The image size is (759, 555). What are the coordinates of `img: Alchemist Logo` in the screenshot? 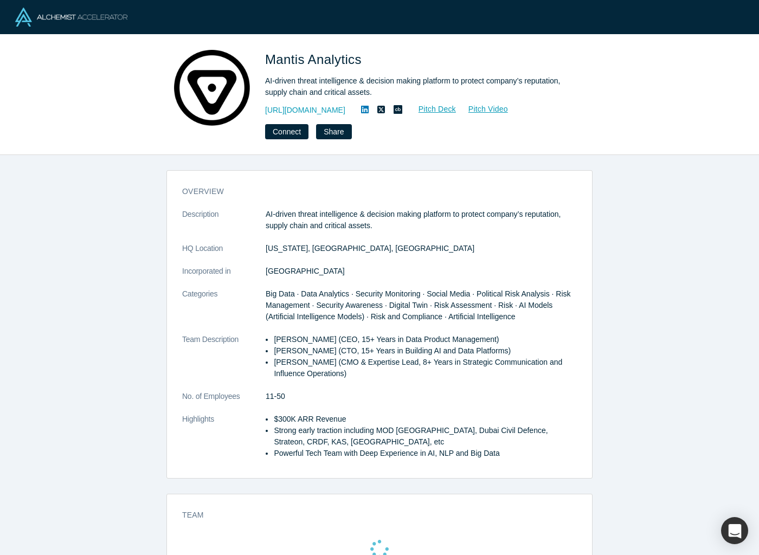 It's located at (71, 17).